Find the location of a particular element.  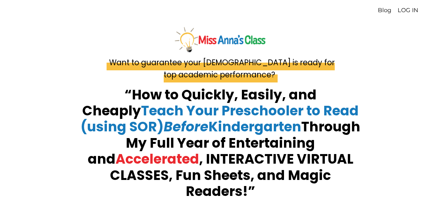

em: Before is located at coordinates (186, 126).